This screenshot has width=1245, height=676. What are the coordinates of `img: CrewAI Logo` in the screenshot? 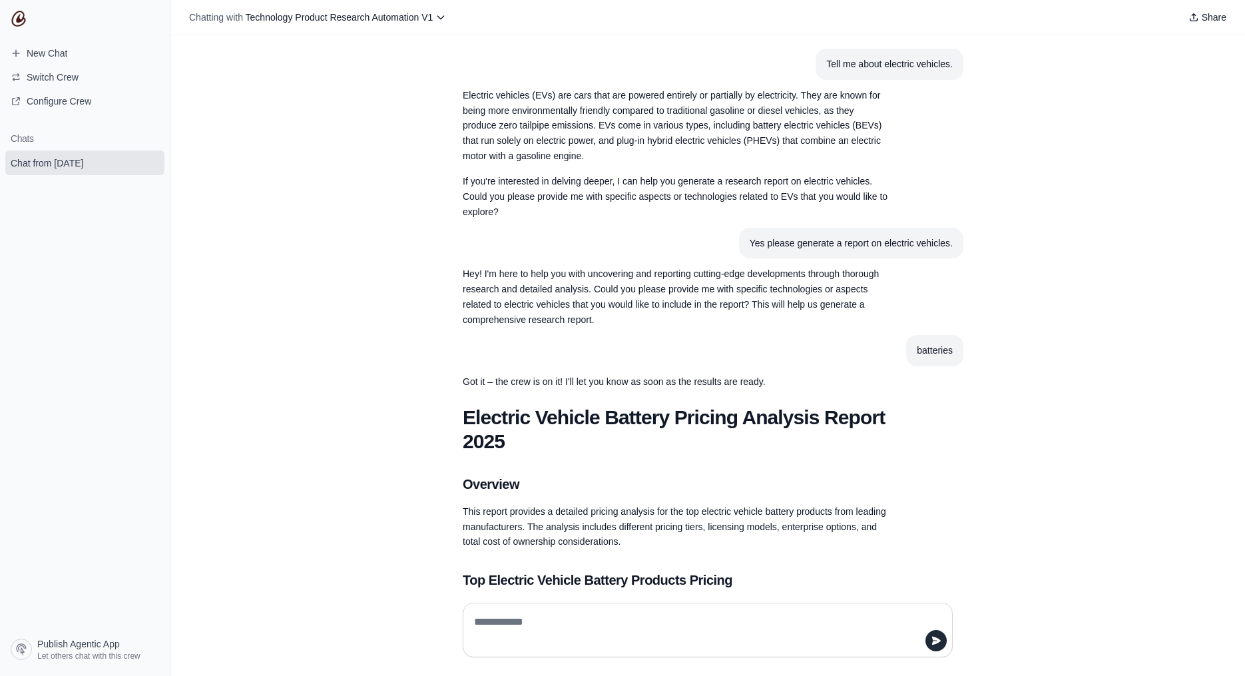 It's located at (19, 19).